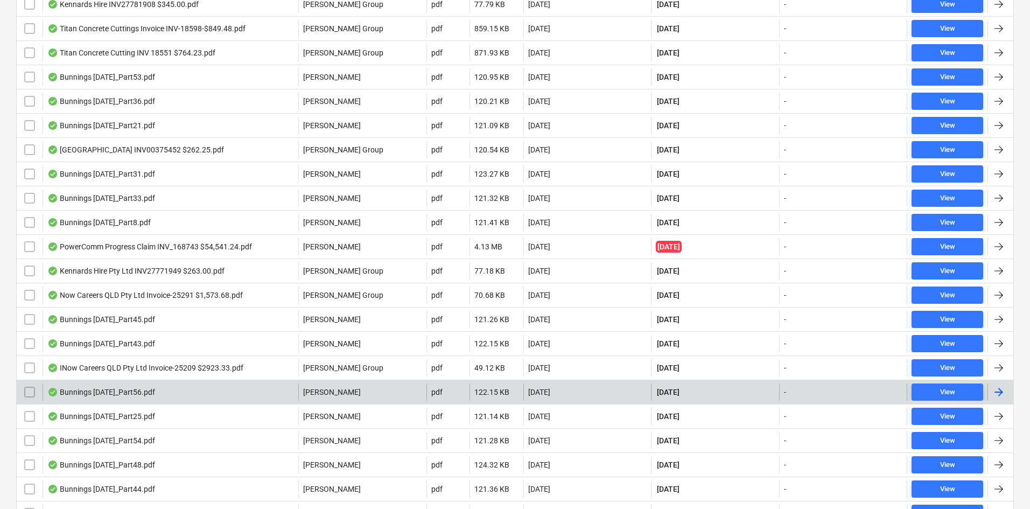  I want to click on div: Now Careers QLD Pty Ltd Invoice-25291 $1,573.68.pdf, so click(145, 295).